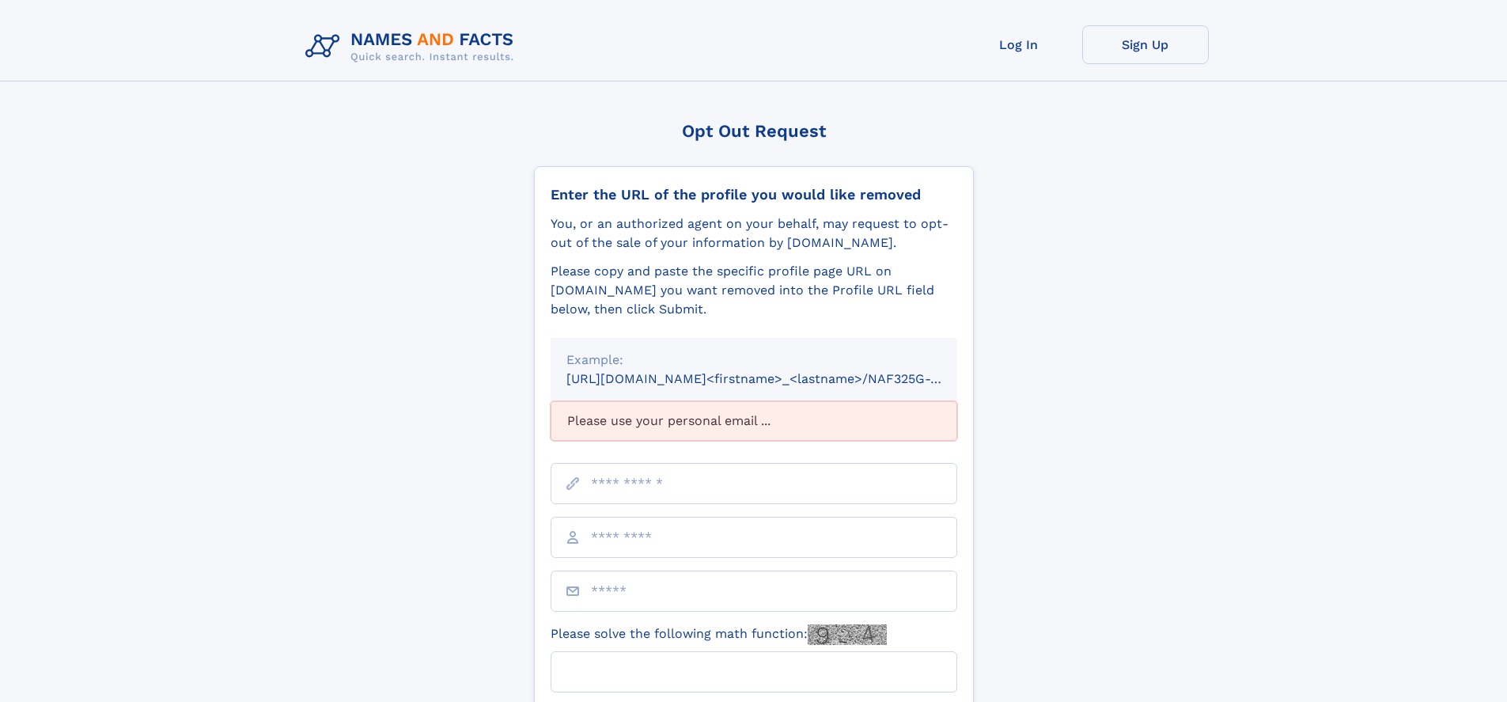 Image resolution: width=1507 pixels, height=702 pixels. I want to click on div: Please use your personal email ..., so click(754, 421).